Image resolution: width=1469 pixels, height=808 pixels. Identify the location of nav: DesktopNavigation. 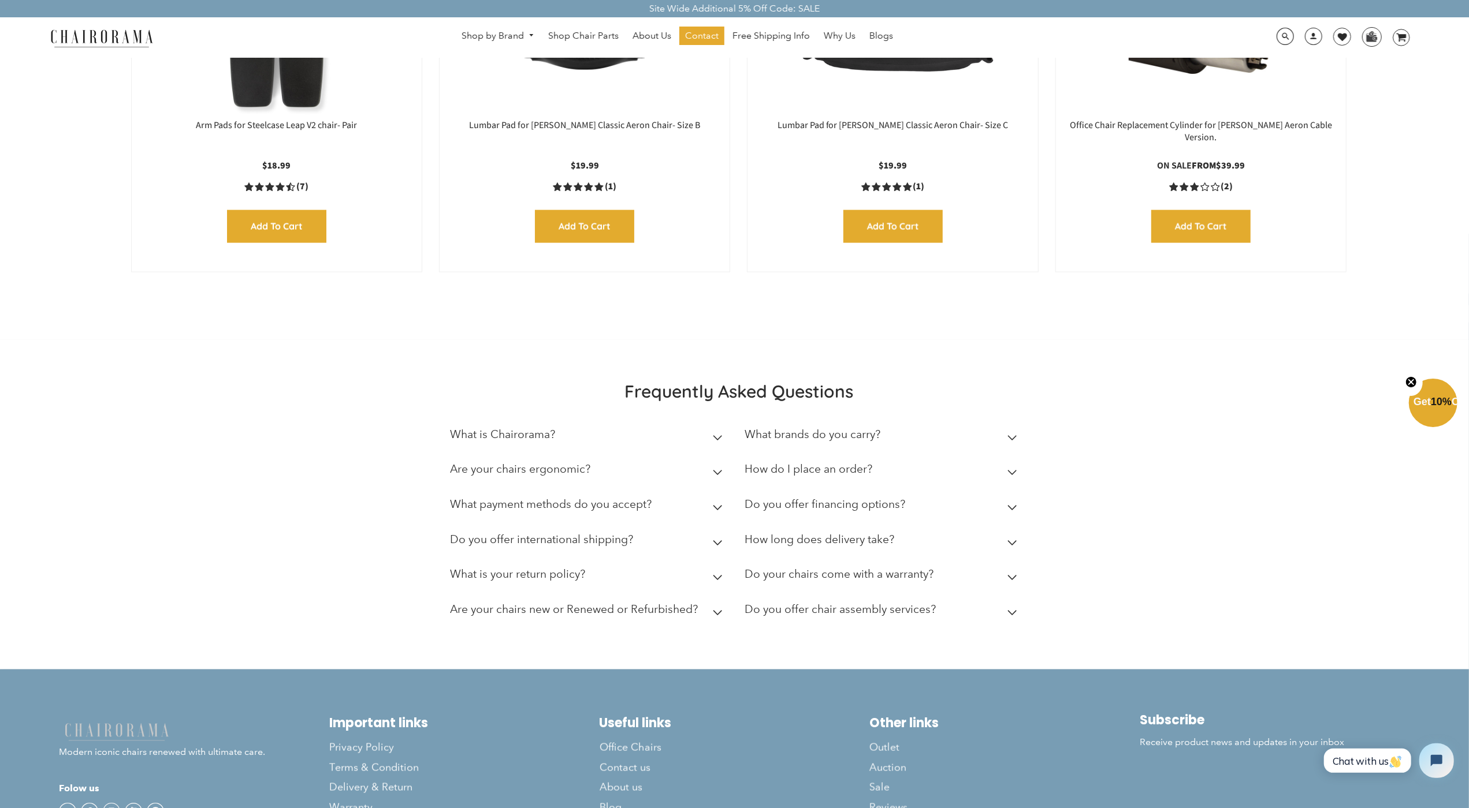
(677, 37).